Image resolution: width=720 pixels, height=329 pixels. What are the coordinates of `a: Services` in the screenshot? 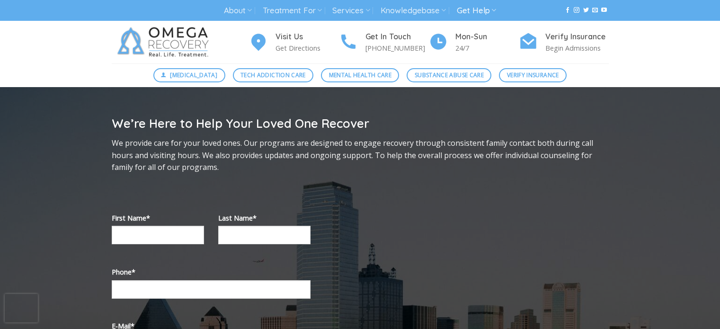 It's located at (351, 10).